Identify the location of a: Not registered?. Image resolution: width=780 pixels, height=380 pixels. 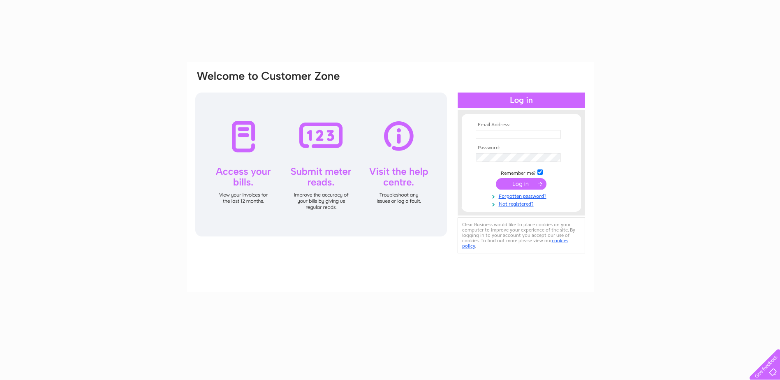
(522, 203).